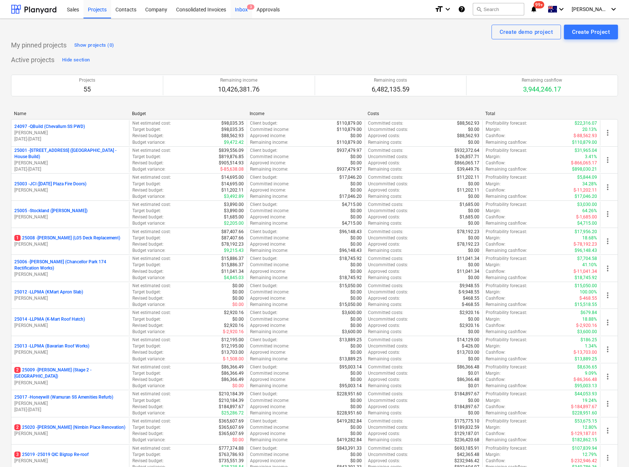  I want to click on p: $87,407.66, so click(232, 238).